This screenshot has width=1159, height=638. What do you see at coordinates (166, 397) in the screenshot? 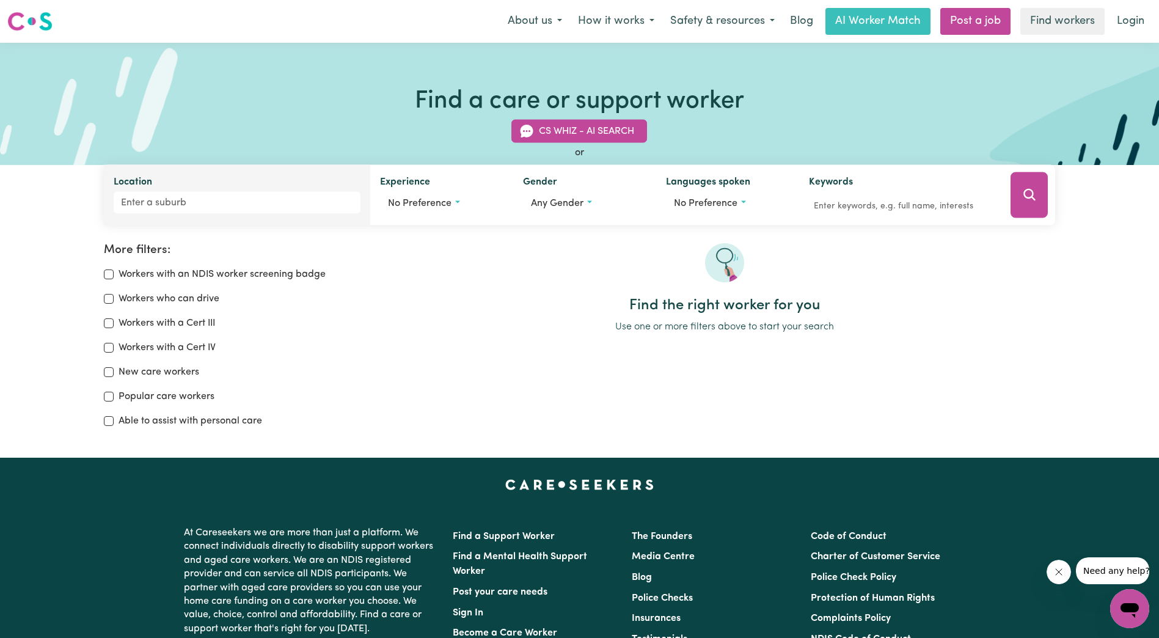
I see `label: Popular care workers` at bounding box center [166, 397].